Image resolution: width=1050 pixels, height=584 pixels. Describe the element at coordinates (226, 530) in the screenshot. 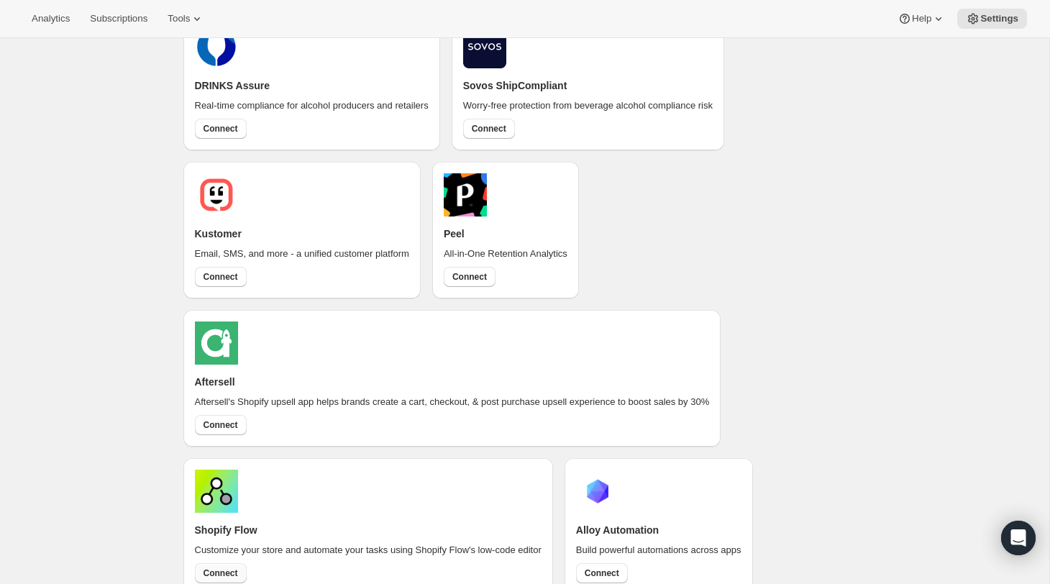

I see `h2: Shopify Flow` at that location.